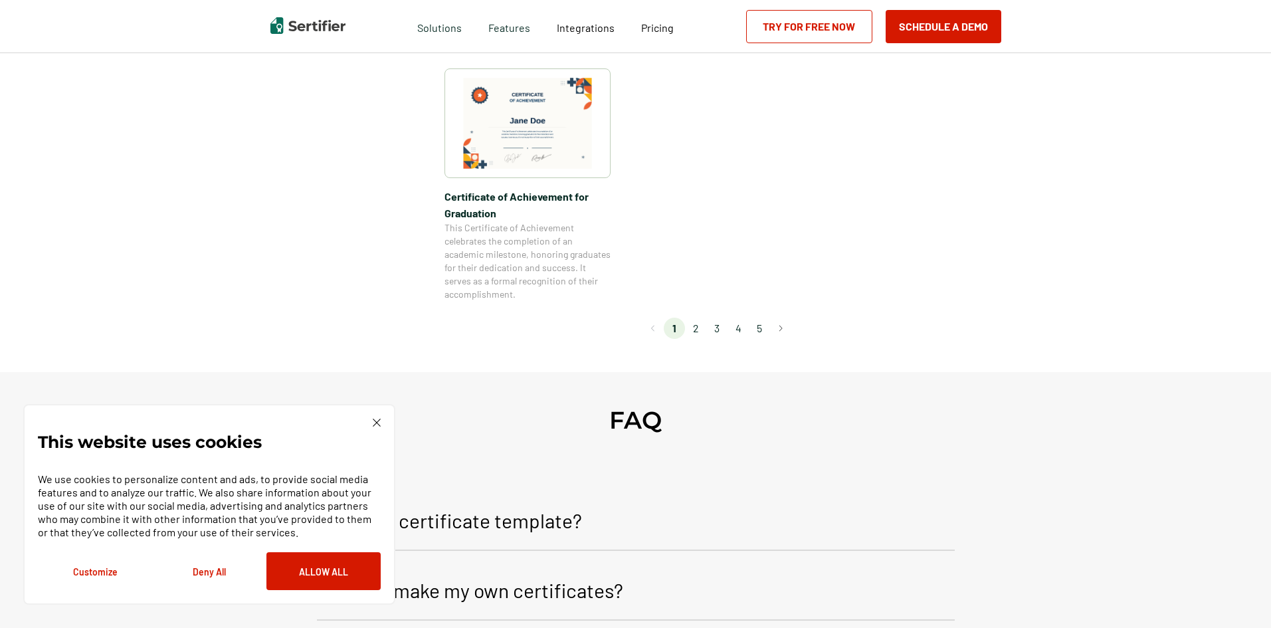  I want to click on p: We use cookies to personalize content and ads, to provide social media features and to analyze ou..., so click(209, 506).